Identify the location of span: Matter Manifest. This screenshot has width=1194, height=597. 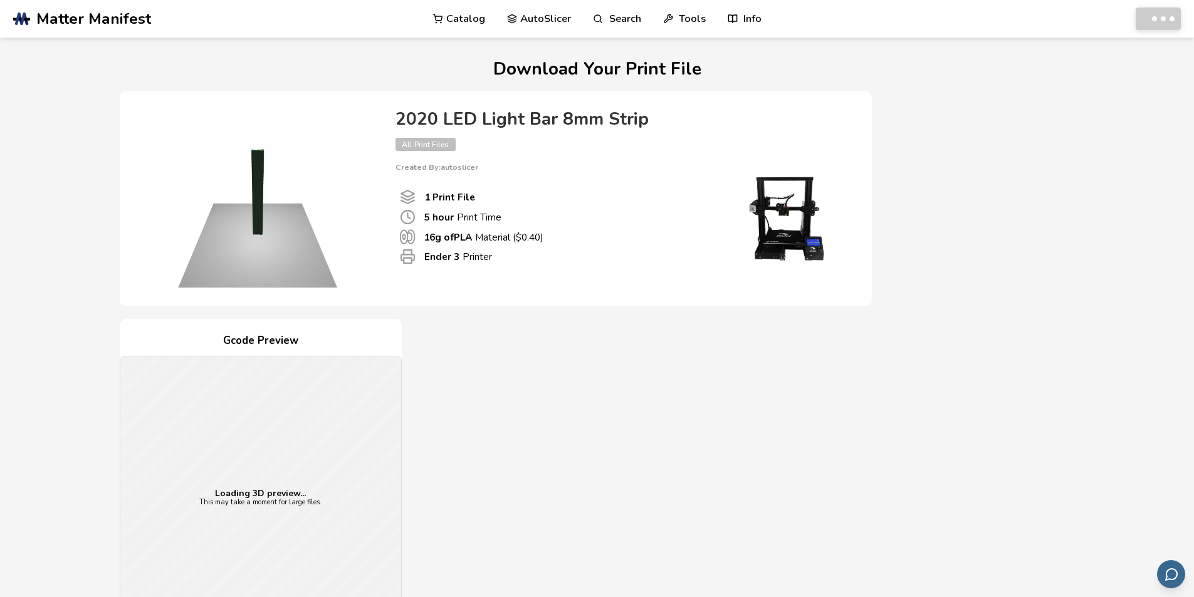
(93, 19).